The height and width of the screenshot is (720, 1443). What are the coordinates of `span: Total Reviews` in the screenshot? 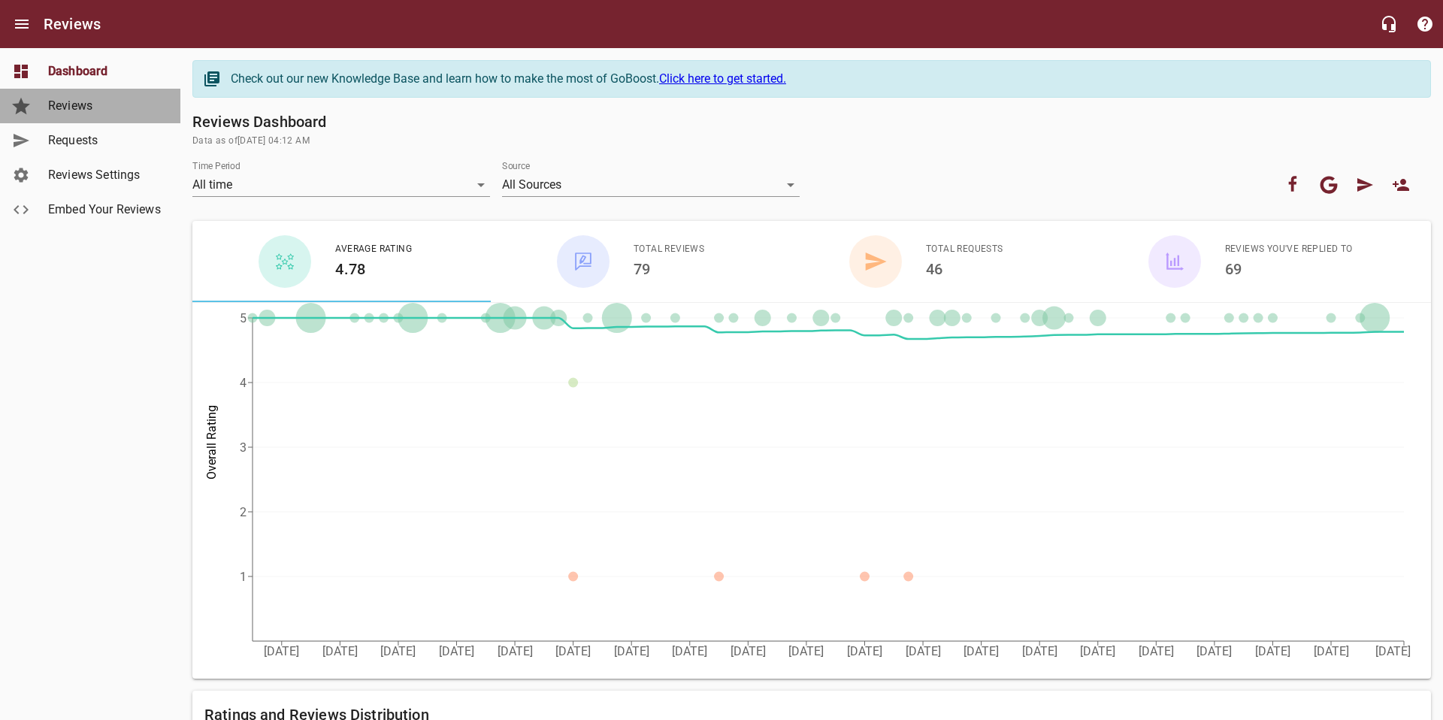 It's located at (669, 250).